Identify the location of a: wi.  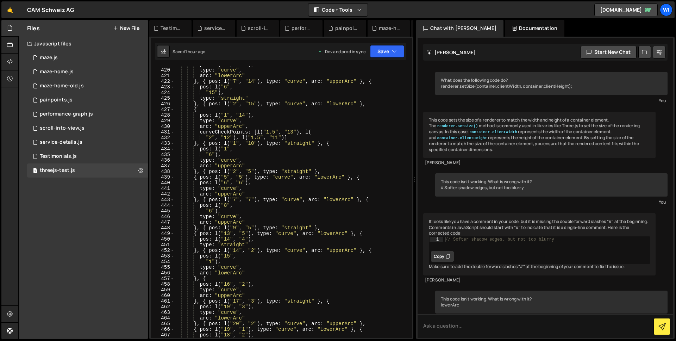
(666, 10).